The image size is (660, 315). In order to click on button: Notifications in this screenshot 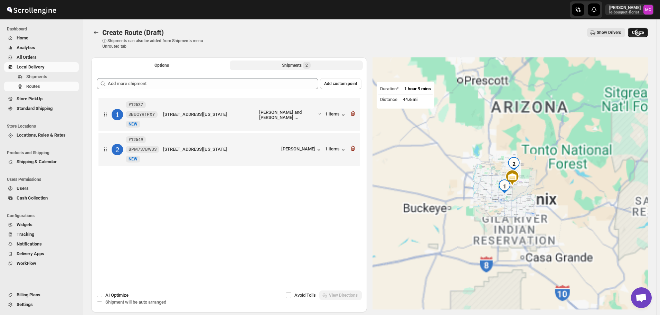, I will do `click(41, 244)`.